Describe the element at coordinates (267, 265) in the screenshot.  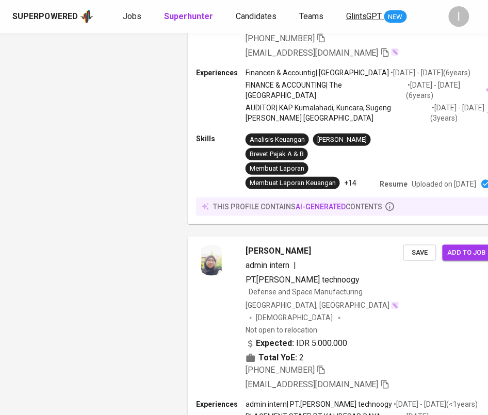
I see `span: admin intern` at that location.